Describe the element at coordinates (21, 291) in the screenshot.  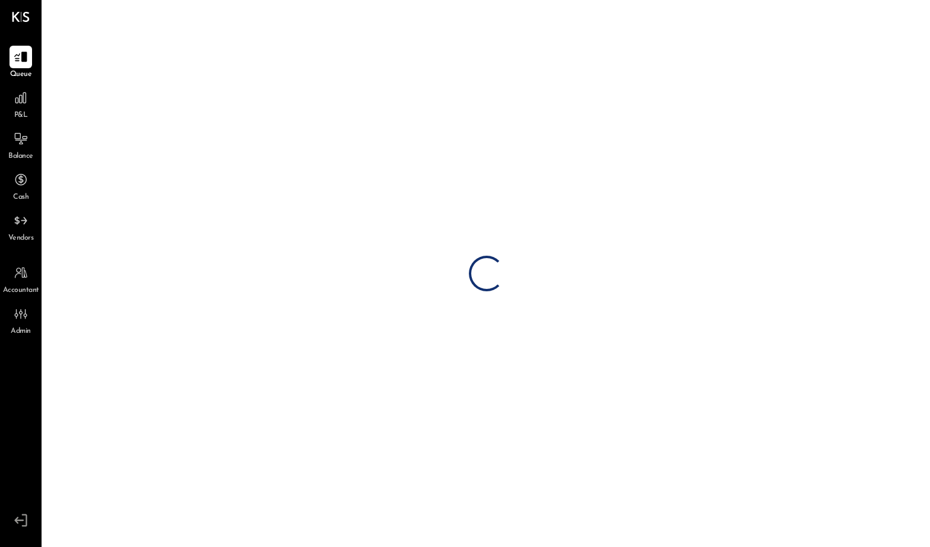
I see `span: Accountant` at that location.